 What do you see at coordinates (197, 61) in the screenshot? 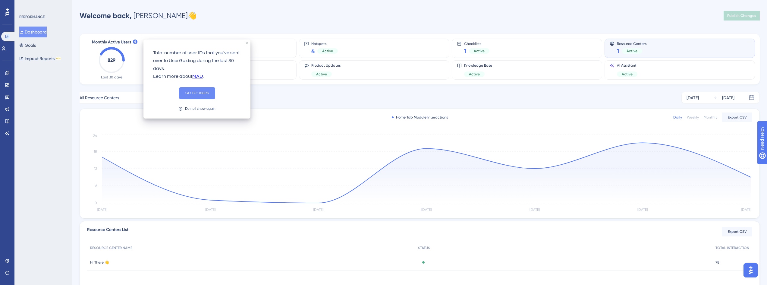
I see `p: Total number of user IDs that you've sent over to UserGuiding during the last 30 days.` at bounding box center [197, 61].